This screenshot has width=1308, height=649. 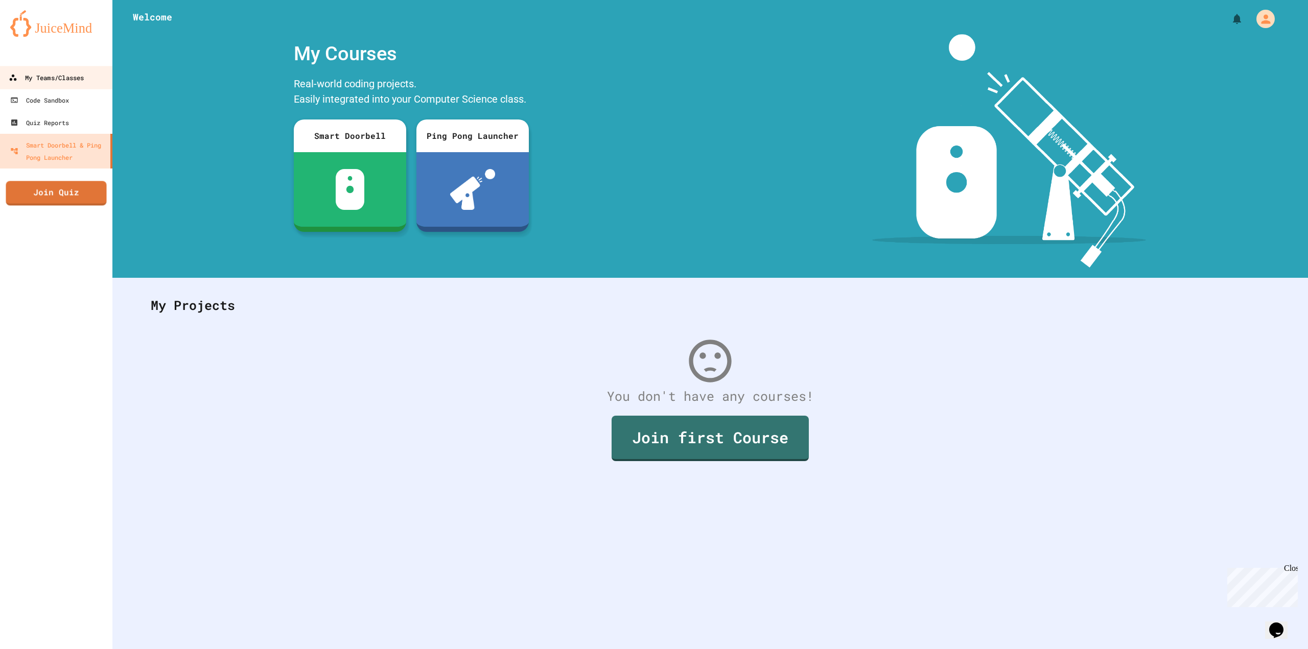 I want to click on div: My Courses, so click(x=411, y=54).